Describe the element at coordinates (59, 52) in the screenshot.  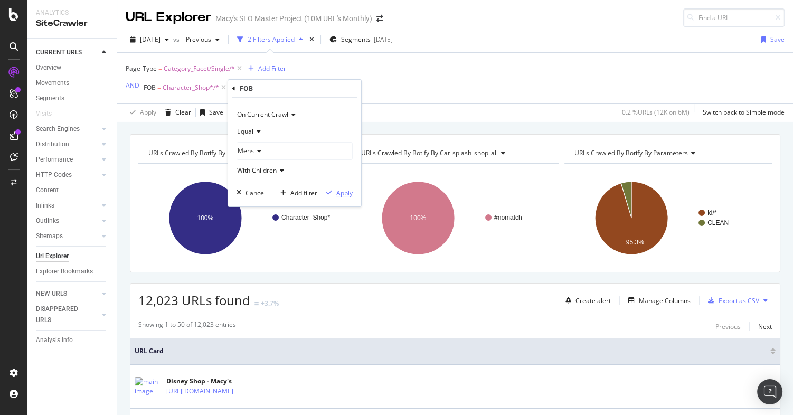
I see `div: CURRENT URLS` at that location.